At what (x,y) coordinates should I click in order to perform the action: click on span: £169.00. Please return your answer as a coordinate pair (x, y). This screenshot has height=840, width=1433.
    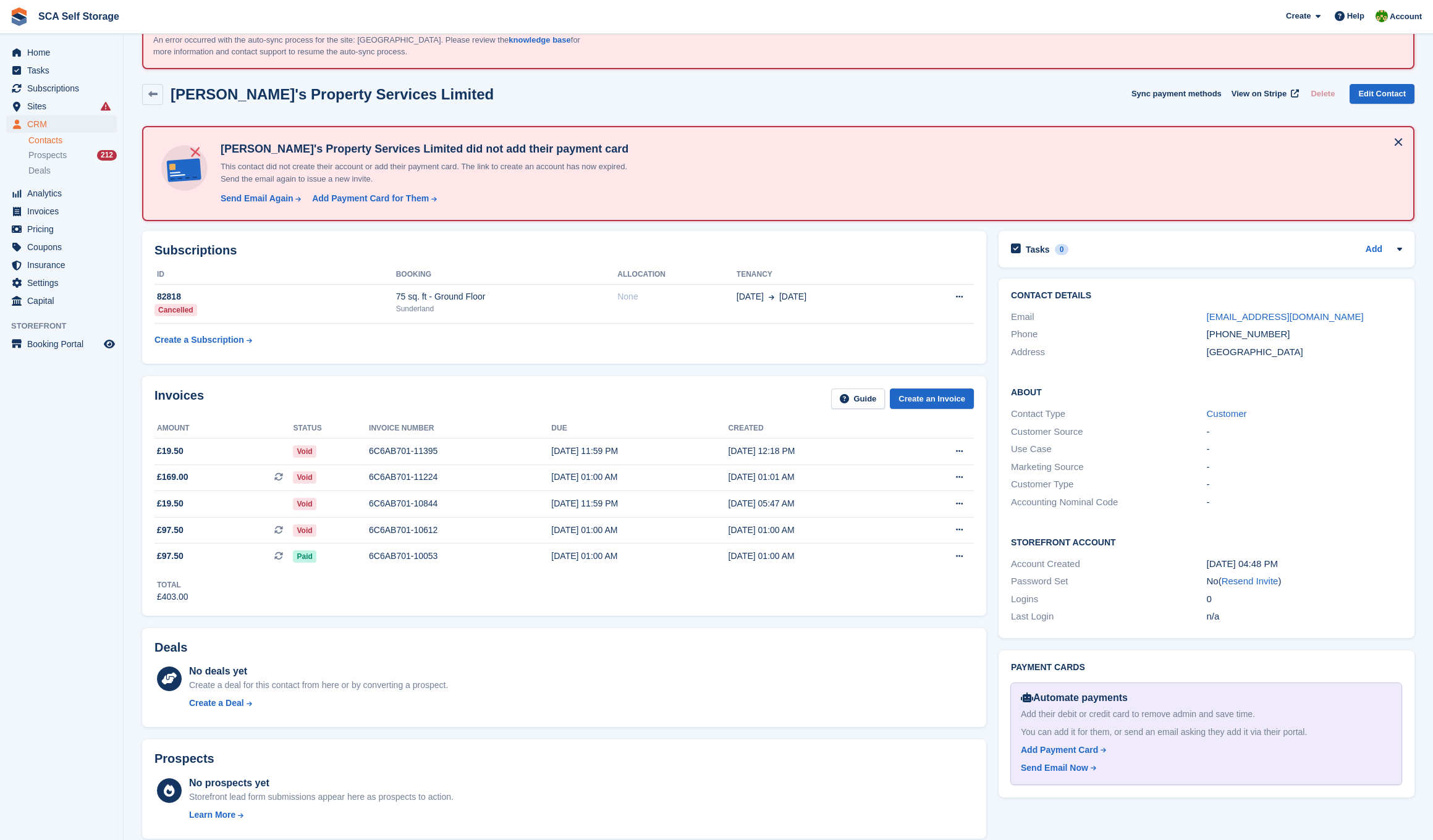
    Looking at the image, I should click on (172, 477).